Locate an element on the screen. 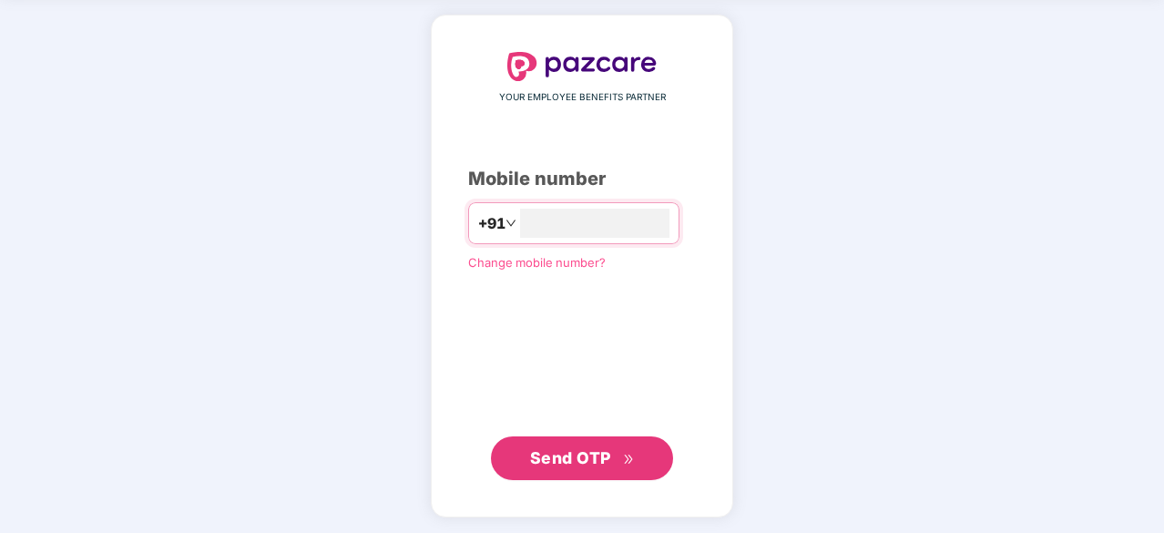 The height and width of the screenshot is (533, 1164). span: Change mobile number? is located at coordinates (536, 262).